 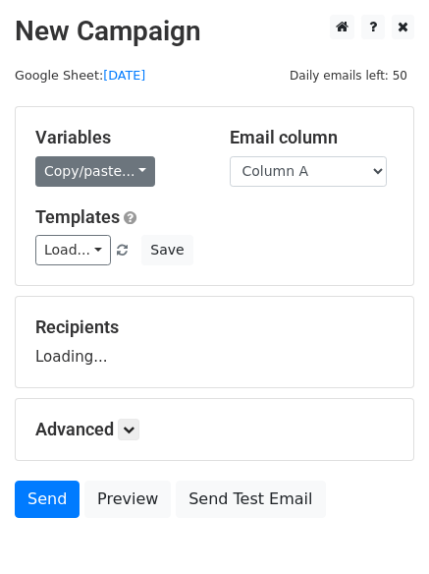 What do you see at coordinates (349, 75) in the screenshot?
I see `a: Daily emails left: 50` at bounding box center [349, 75].